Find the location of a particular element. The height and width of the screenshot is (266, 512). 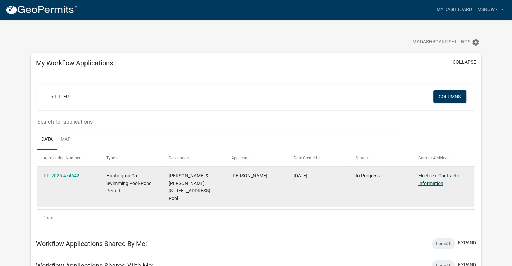

button: collapse is located at coordinates (464, 62).